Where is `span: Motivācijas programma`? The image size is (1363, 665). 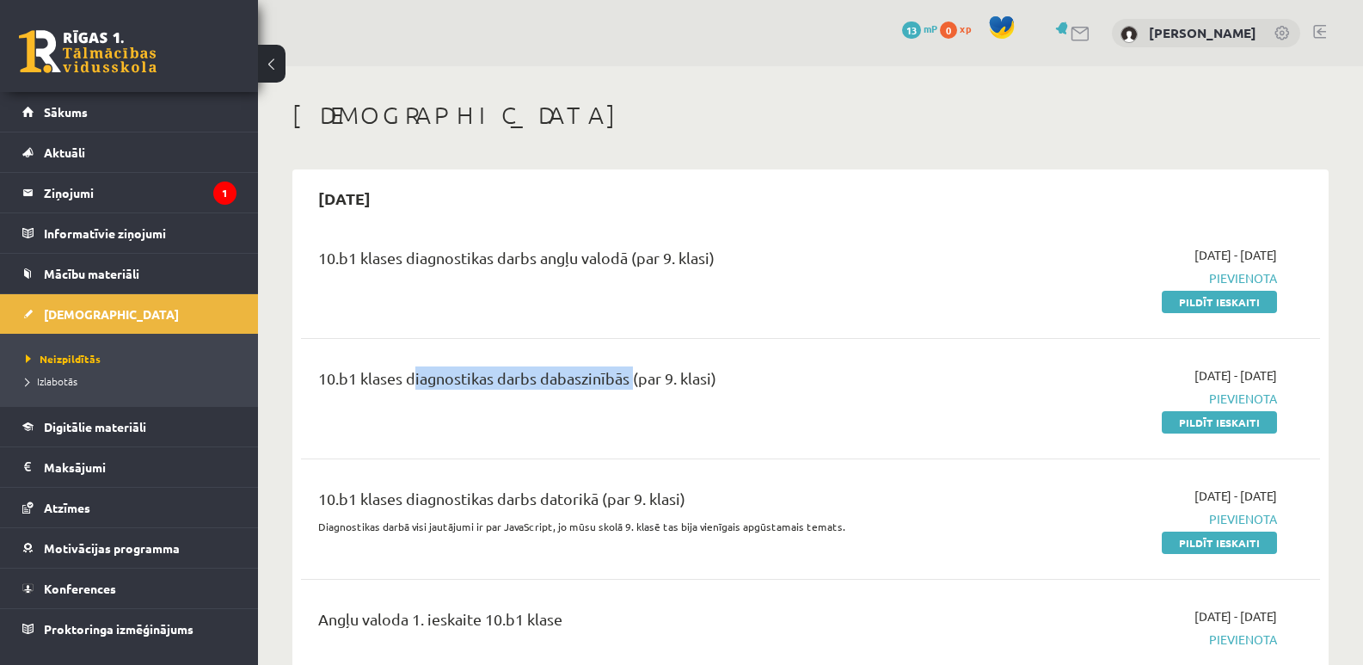 span: Motivācijas programma is located at coordinates (112, 548).